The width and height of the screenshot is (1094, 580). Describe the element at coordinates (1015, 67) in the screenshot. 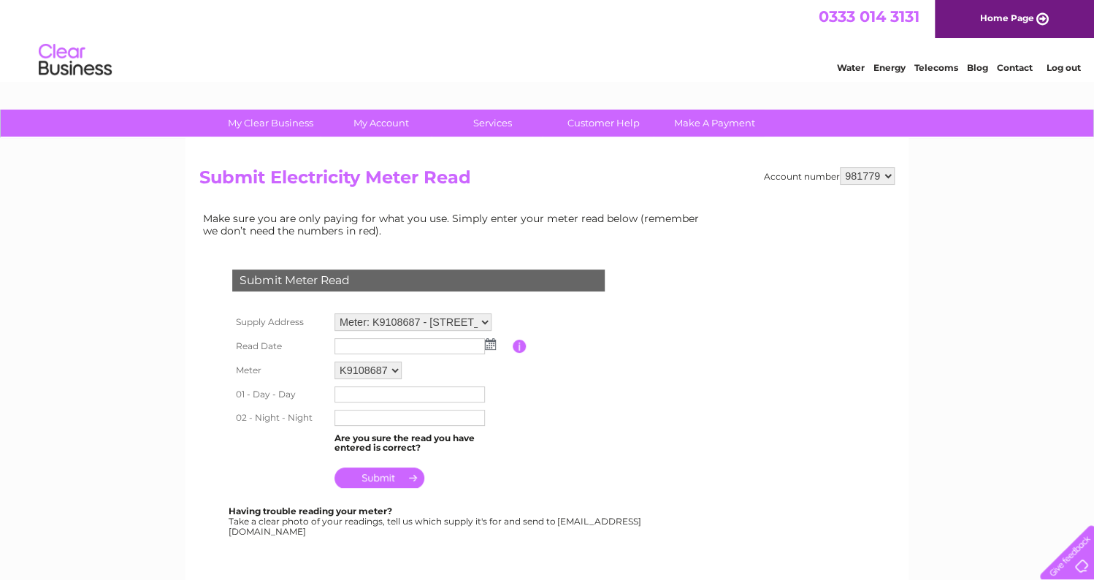

I see `a: Contact` at that location.